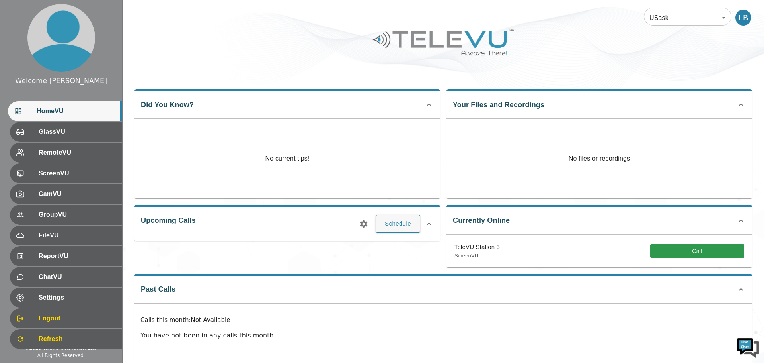  I want to click on div: HomeVU, so click(65, 111).